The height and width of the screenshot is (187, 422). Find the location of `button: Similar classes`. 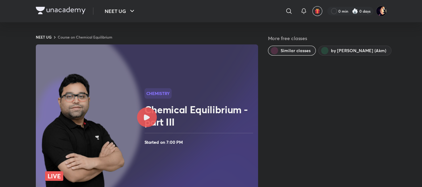

button: Similar classes is located at coordinates (292, 51).